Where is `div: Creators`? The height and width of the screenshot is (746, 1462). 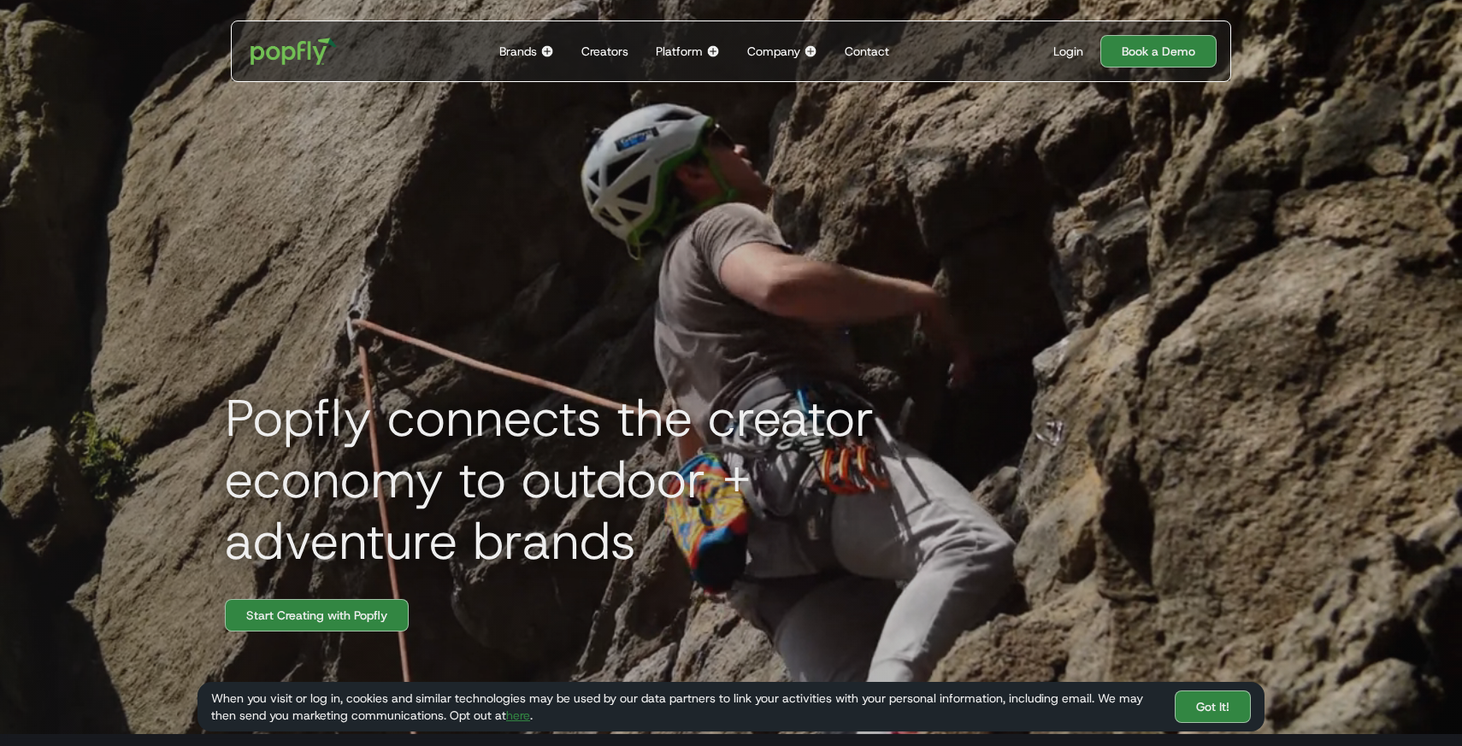 div: Creators is located at coordinates (604, 51).